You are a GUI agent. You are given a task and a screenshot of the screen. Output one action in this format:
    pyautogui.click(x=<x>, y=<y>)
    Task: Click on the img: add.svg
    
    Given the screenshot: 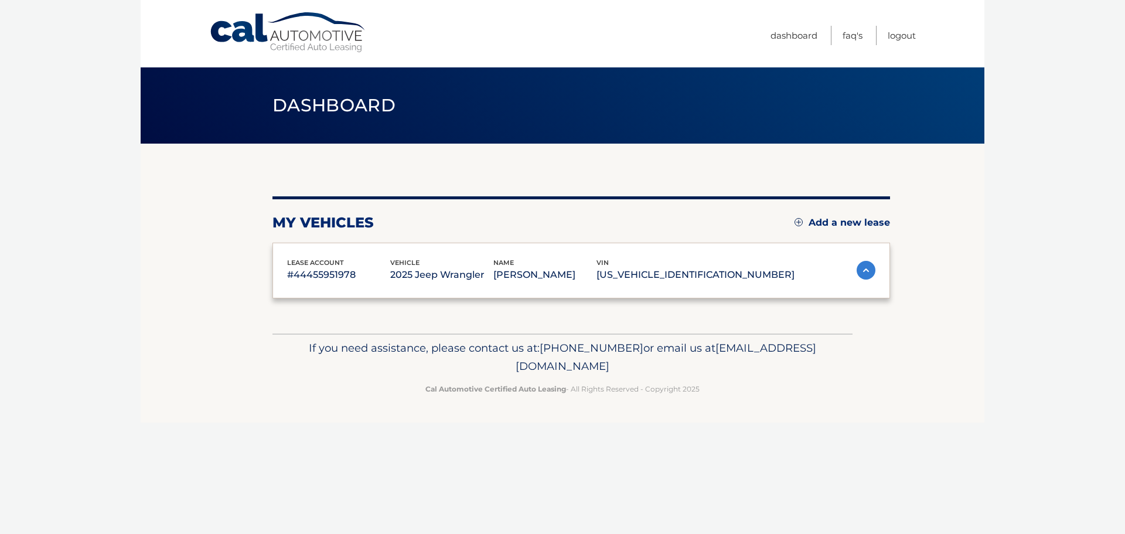 What is the action you would take?
    pyautogui.click(x=798, y=222)
    